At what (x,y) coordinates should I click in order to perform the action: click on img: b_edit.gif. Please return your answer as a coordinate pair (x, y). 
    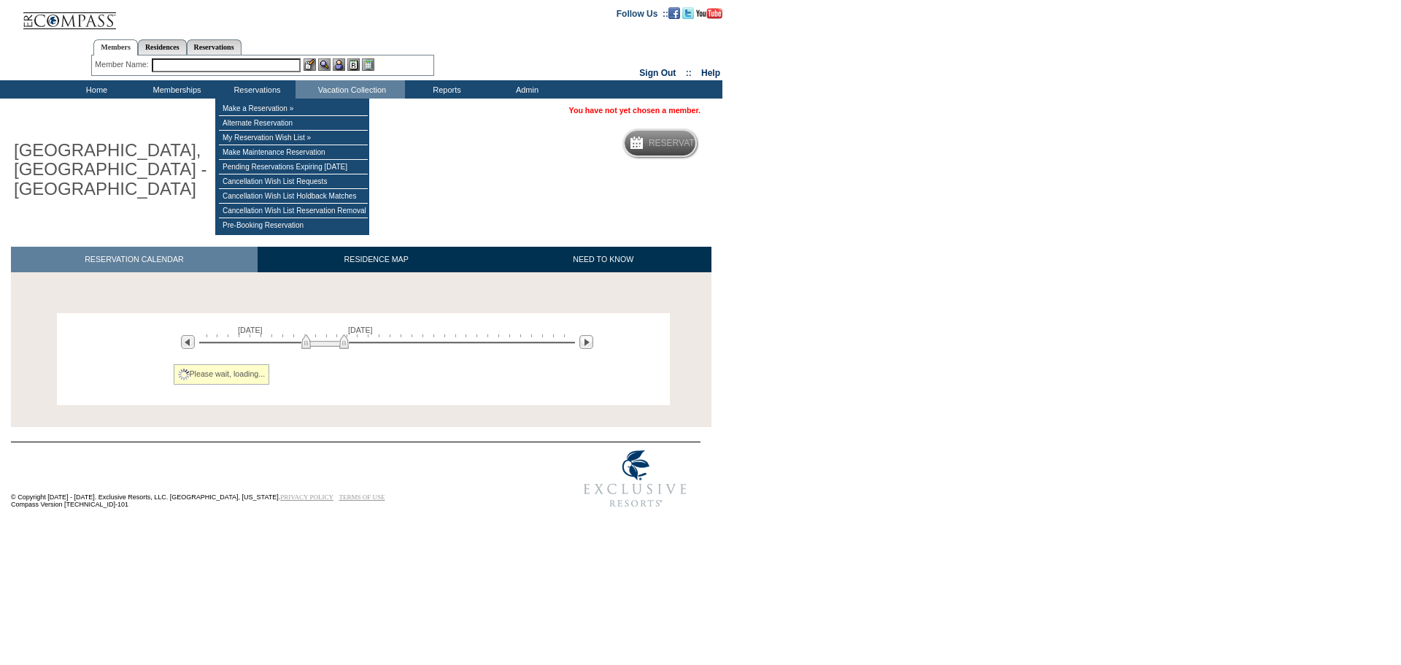
    Looking at the image, I should click on (309, 64).